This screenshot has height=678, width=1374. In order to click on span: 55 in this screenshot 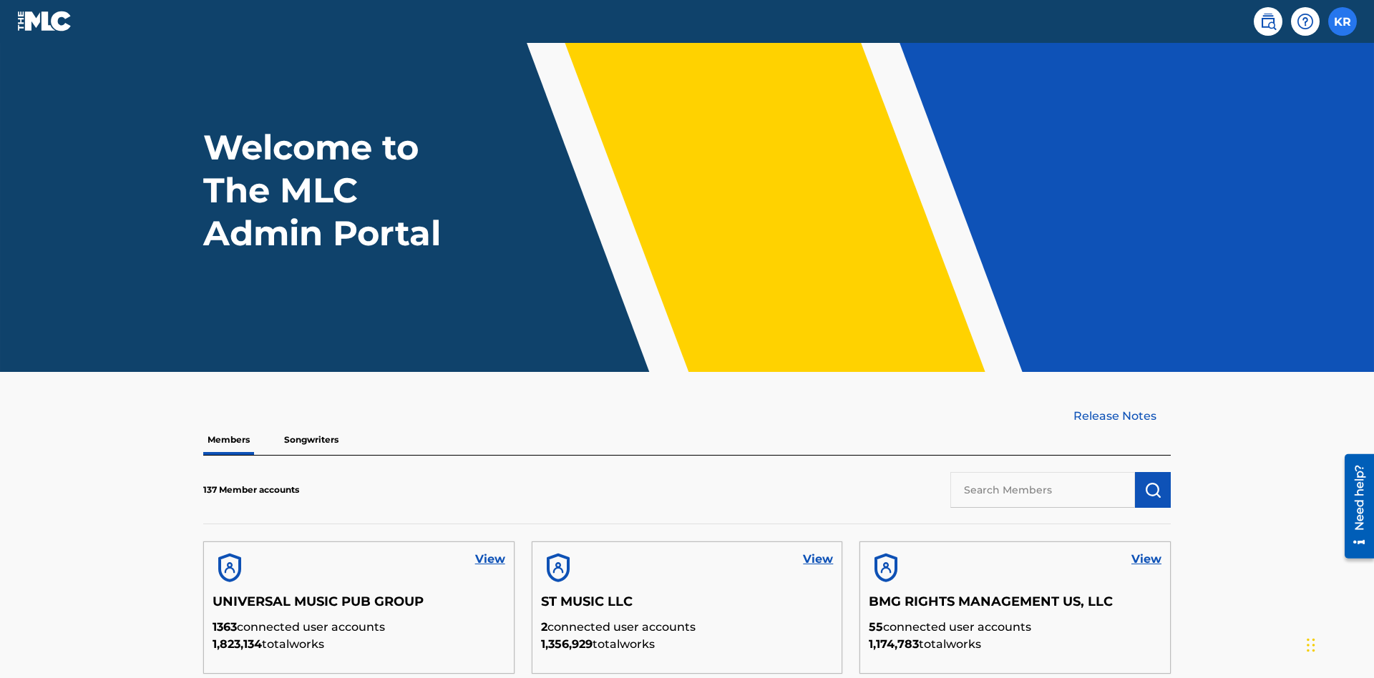, I will do `click(876, 627)`.